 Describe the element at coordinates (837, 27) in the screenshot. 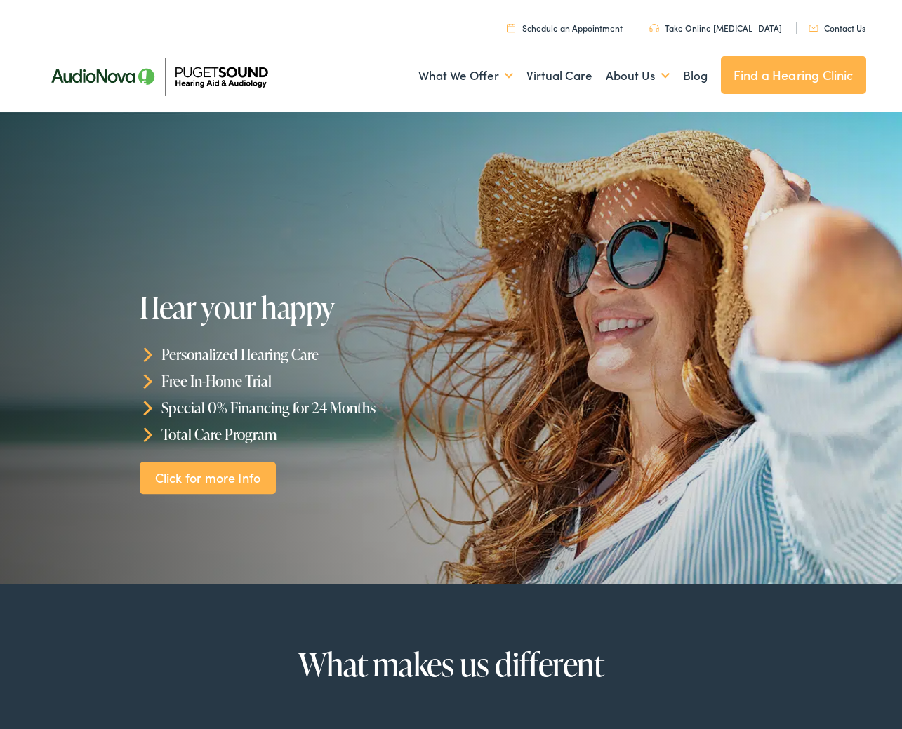

I see `a: Contact Us` at that location.